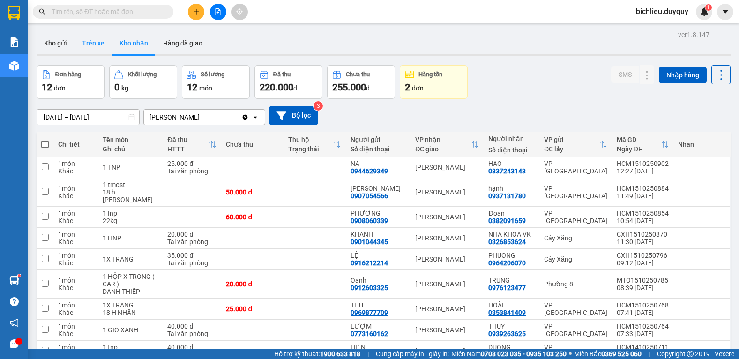 The height and width of the screenshot is (359, 739). I want to click on span: đ, so click(368, 88).